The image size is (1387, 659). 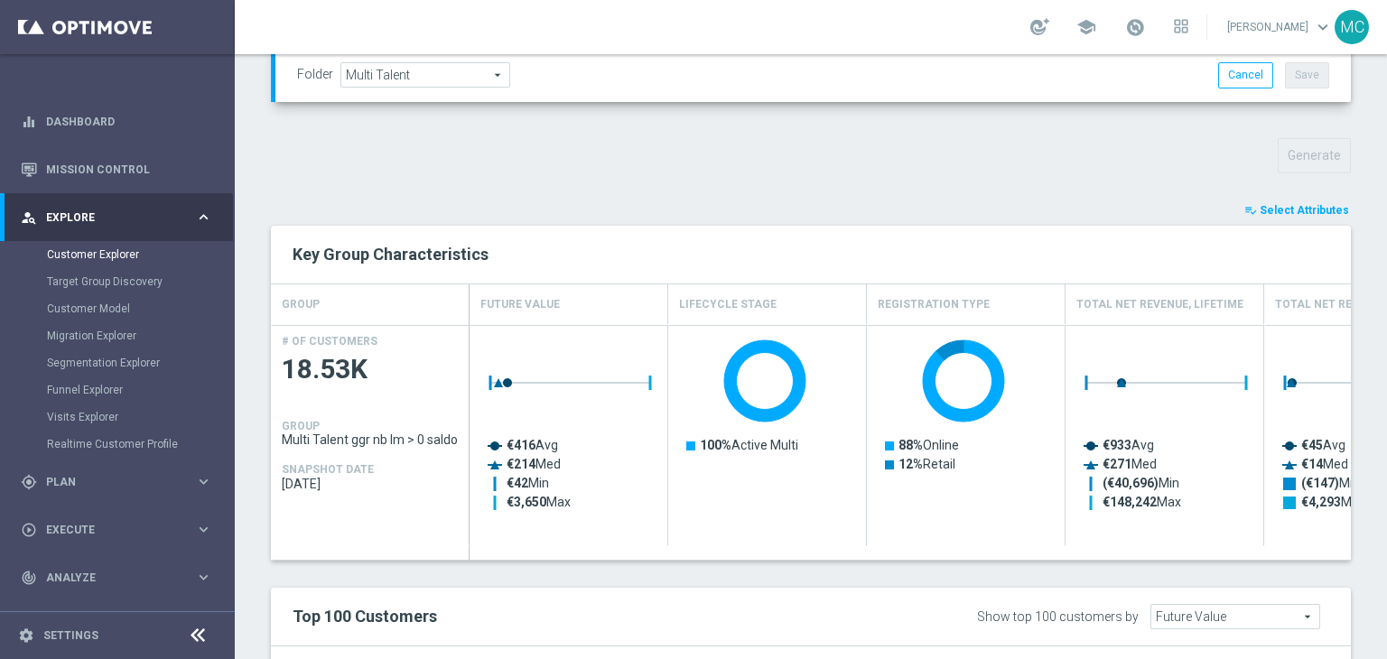 What do you see at coordinates (129, 121) in the screenshot?
I see `a: Dashboard` at bounding box center [129, 121].